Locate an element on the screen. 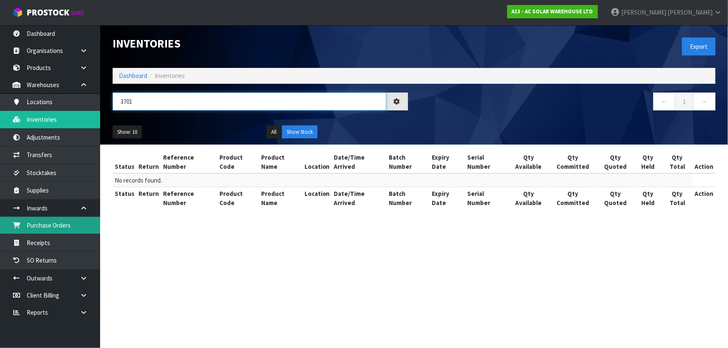 The height and width of the screenshot is (348, 728). button: Show: 10 is located at coordinates (127, 132).